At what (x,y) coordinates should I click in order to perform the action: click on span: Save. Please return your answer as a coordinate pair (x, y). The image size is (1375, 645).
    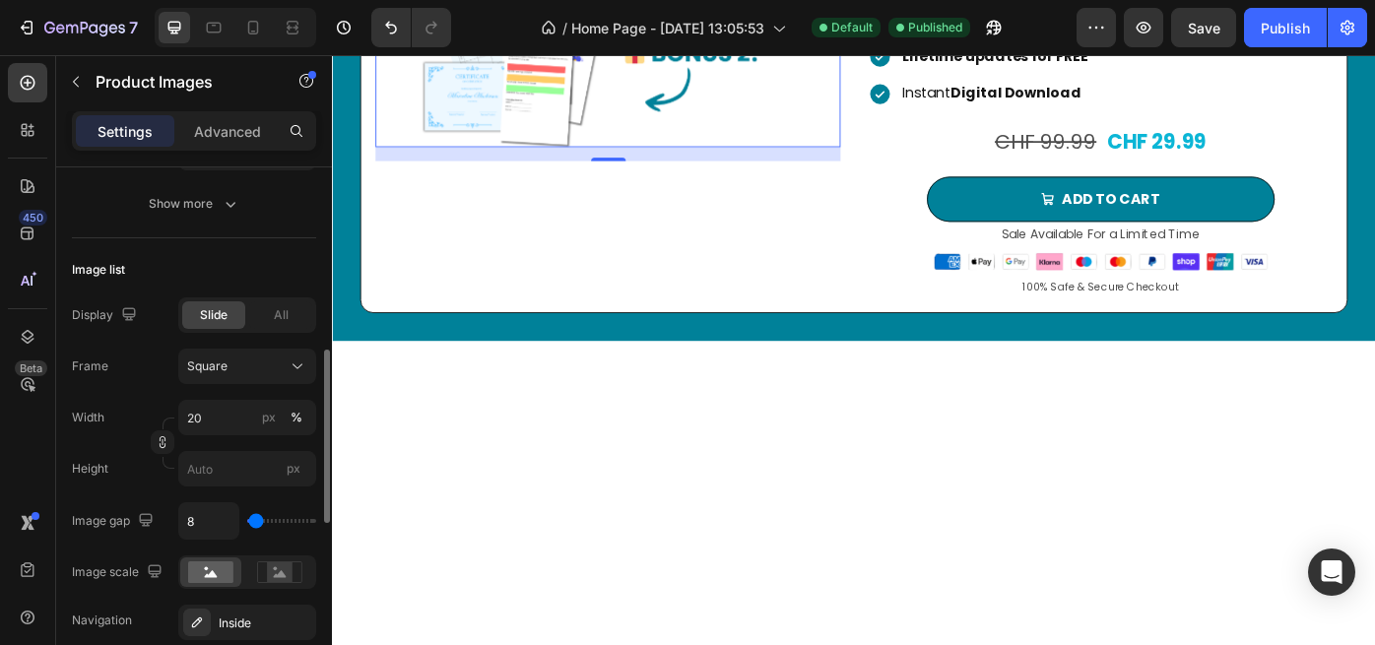
    Looking at the image, I should click on (1204, 28).